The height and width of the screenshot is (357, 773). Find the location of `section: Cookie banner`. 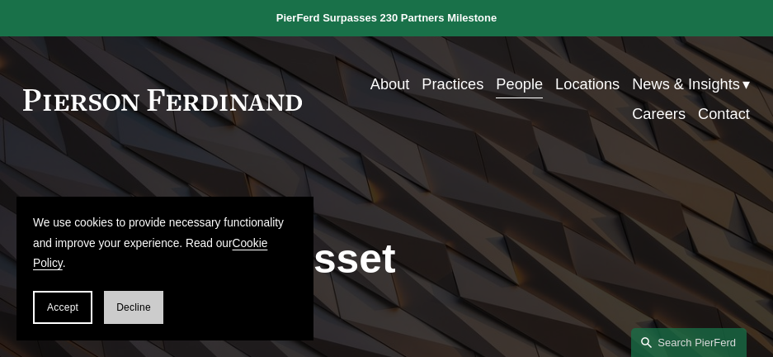

section: Cookie banner is located at coordinates (165, 268).